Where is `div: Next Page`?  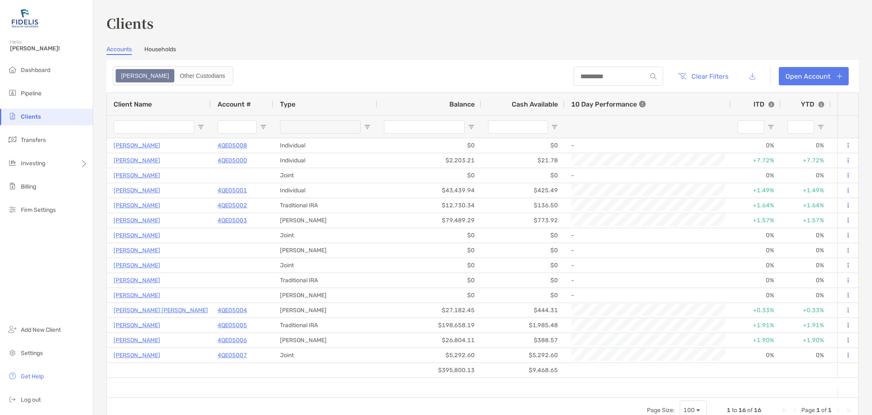 div: Next Page is located at coordinates (839, 410).